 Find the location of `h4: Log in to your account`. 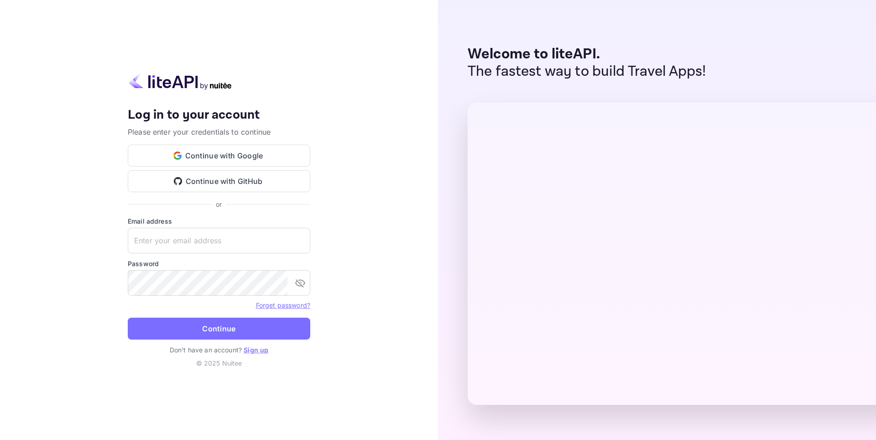

h4: Log in to your account is located at coordinates (219, 115).